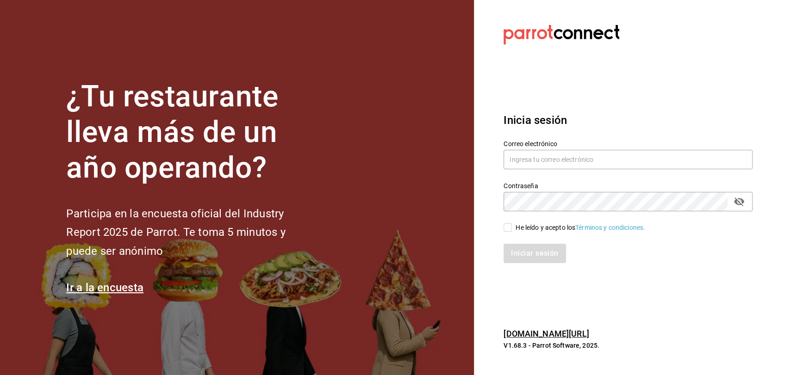  Describe the element at coordinates (628, 160) in the screenshot. I see `input: Ingresa tu correo electrónico` at that location.